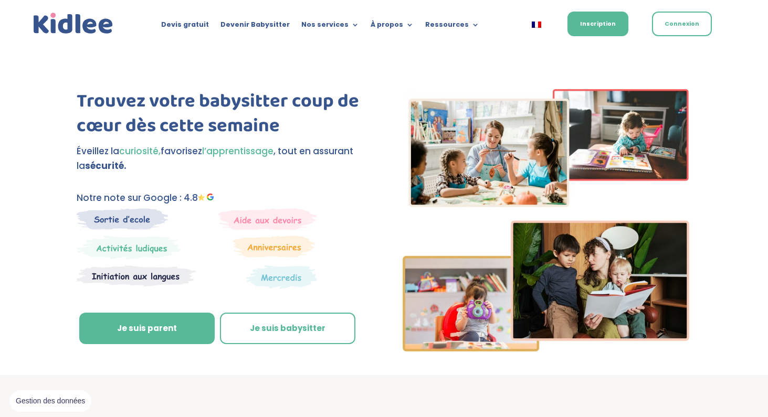  Describe the element at coordinates (281, 277) in the screenshot. I see `img: Thematique` at that location.